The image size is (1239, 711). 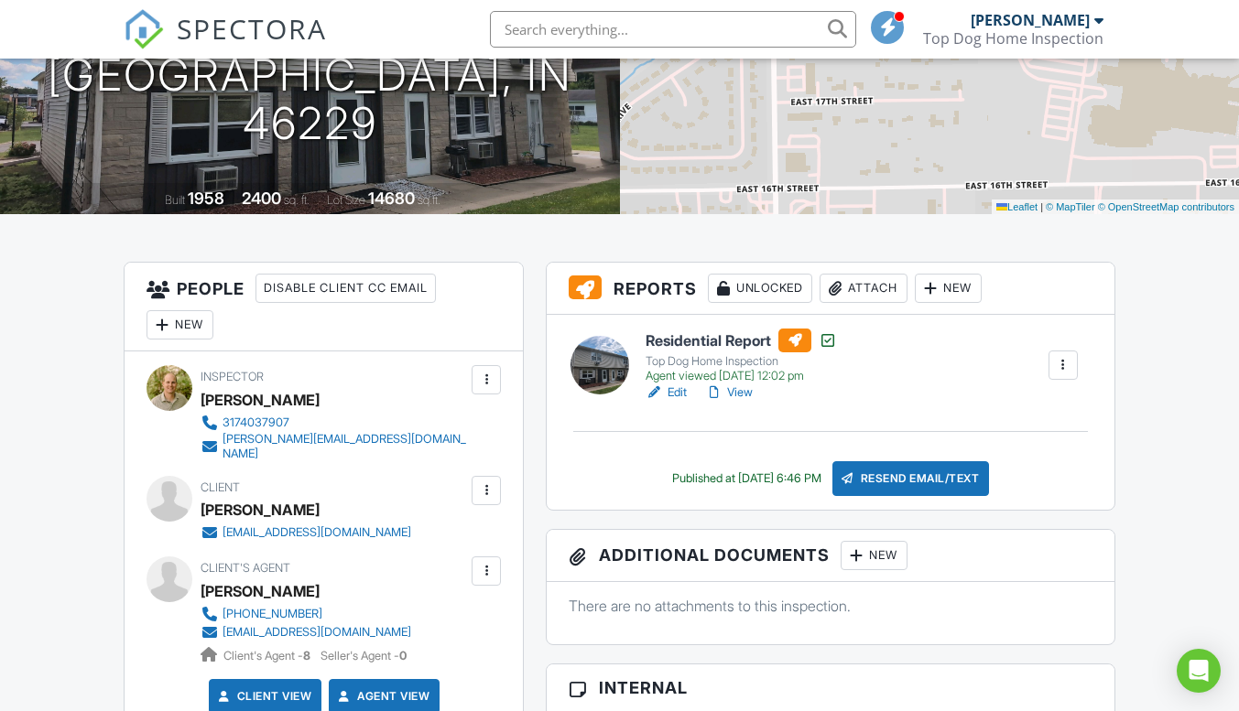 What do you see at coordinates (206, 198) in the screenshot?
I see `div: 1958` at bounding box center [206, 198].